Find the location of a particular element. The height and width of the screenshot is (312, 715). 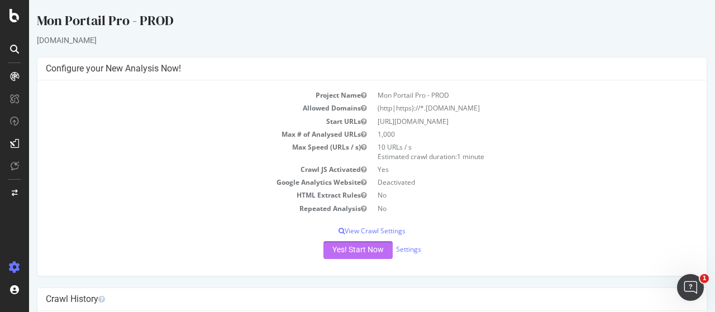

td: Start URLs is located at coordinates (180, 121).